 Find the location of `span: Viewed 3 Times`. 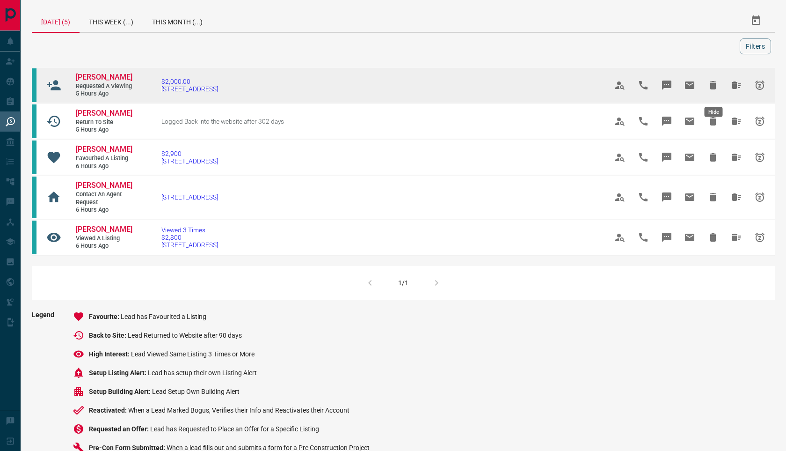

span: Viewed 3 Times is located at coordinates (189, 230).